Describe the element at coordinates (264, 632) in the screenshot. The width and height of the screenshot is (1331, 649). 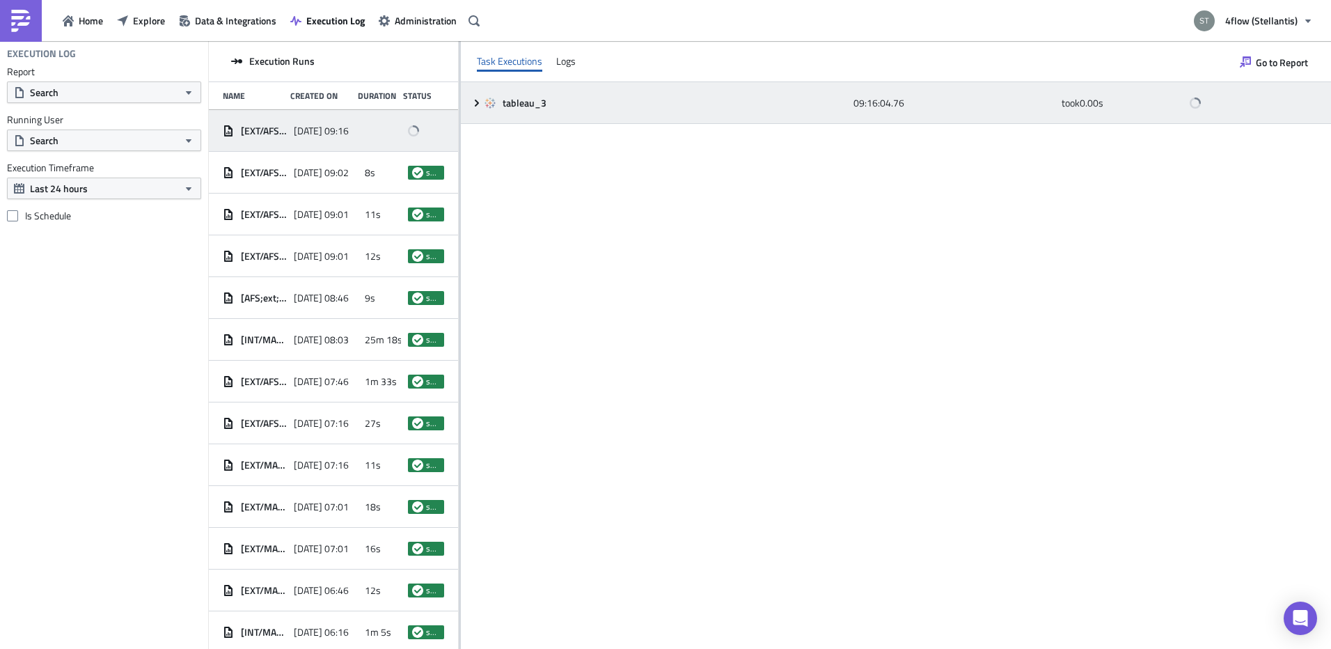
I see `span: [INT/MAN/Daily/ExecutionVigo] - Load report 06h` at that location.